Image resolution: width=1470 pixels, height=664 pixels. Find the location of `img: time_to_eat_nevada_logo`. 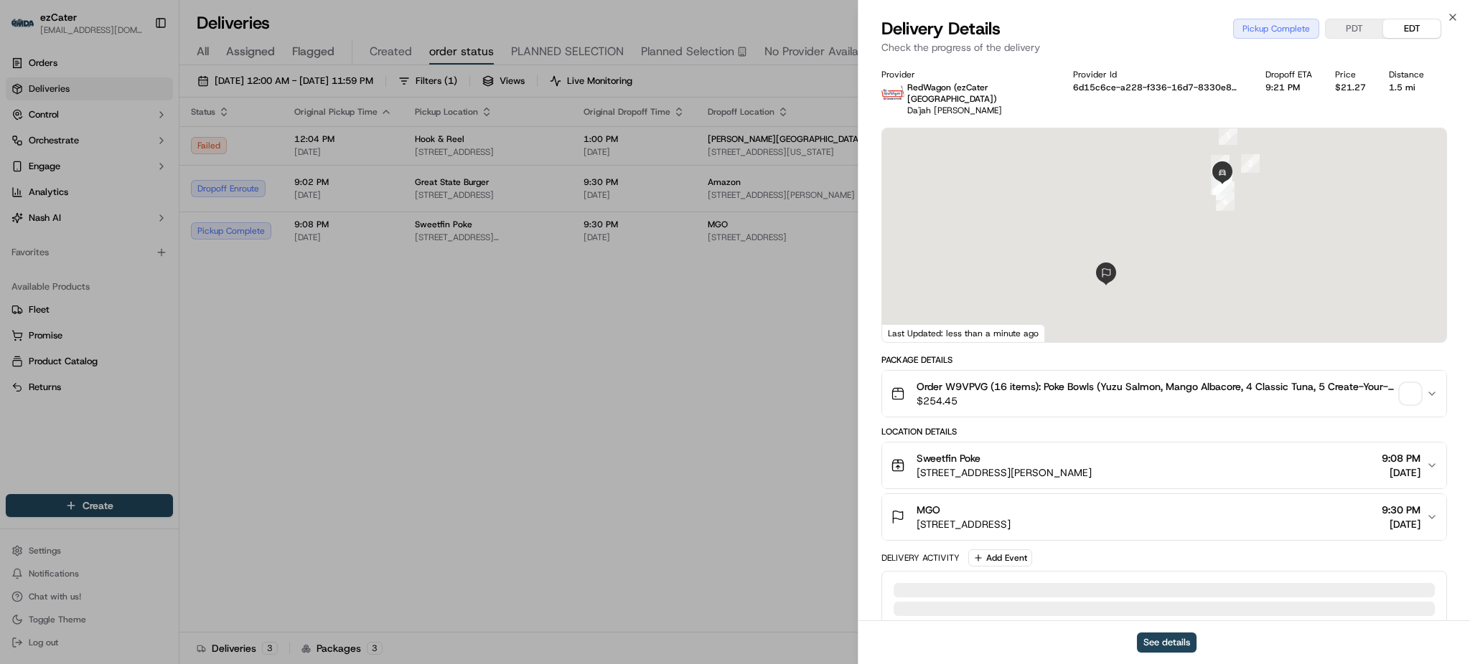

img: time_to_eat_nevada_logo is located at coordinates (893, 93).